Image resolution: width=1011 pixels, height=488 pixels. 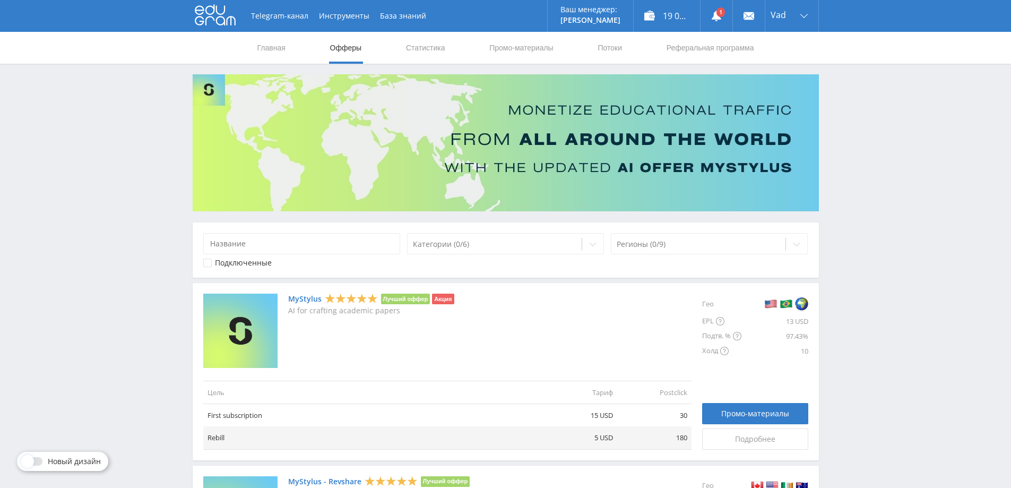 What do you see at coordinates (710, 48) in the screenshot?
I see `a: Реферальная программа` at bounding box center [710, 48].